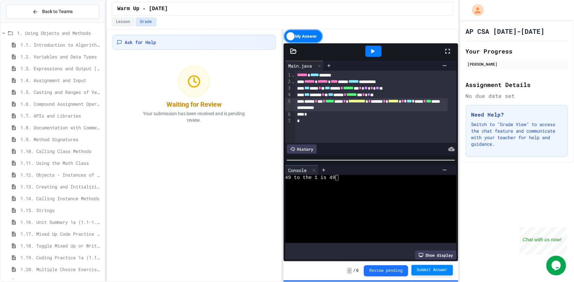  What do you see at coordinates (61, 68) in the screenshot?
I see `span: 1.3. Expressions and Output [New]` at bounding box center [61, 68].